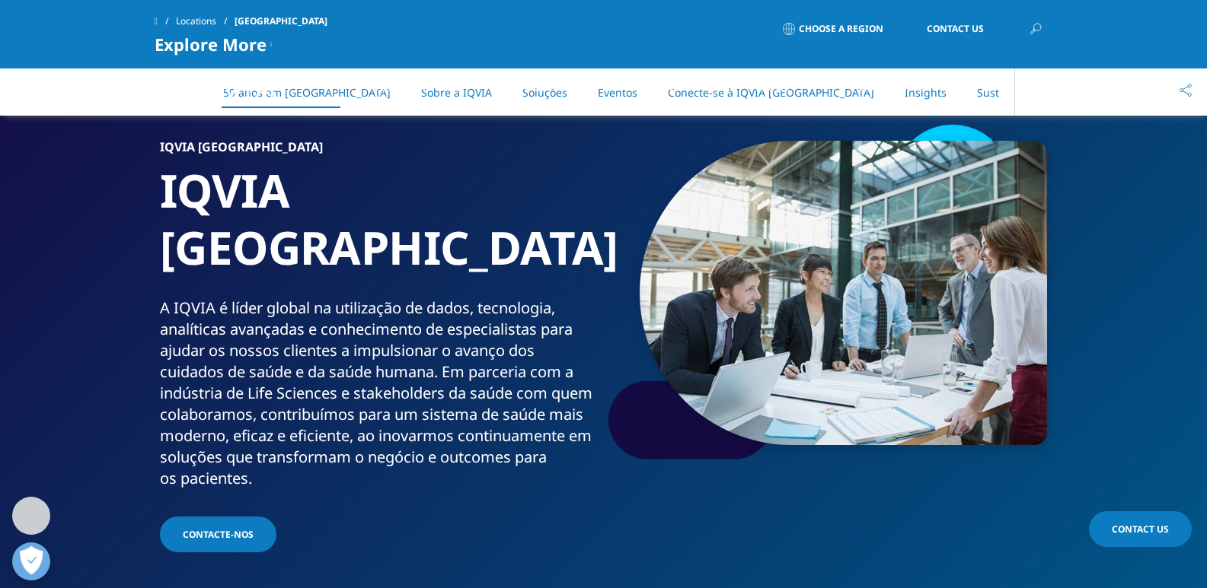 The image size is (1207, 588). Describe the element at coordinates (843, 293) in the screenshot. I see `img: 059_standing-meeting.jpg` at that location.